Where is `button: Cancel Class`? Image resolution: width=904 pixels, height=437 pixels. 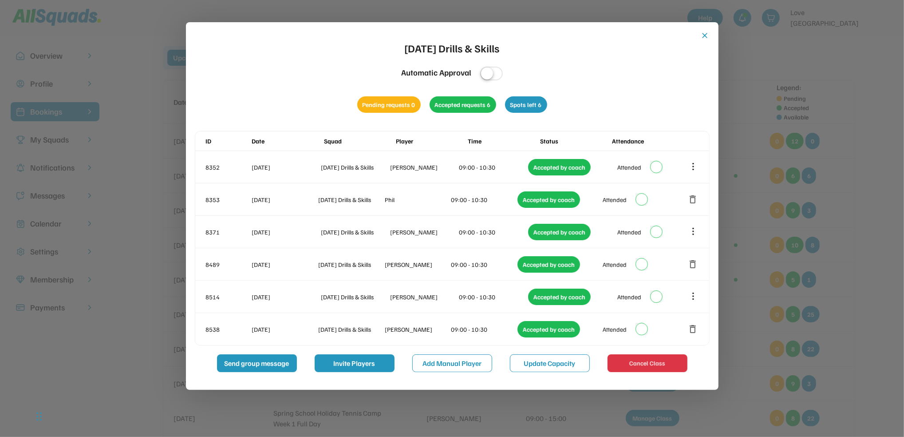 button: Cancel Class is located at coordinates (648, 363).